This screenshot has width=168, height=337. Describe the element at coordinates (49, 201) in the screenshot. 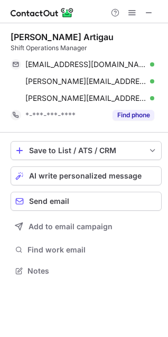

I see `span: Send email` at that location.